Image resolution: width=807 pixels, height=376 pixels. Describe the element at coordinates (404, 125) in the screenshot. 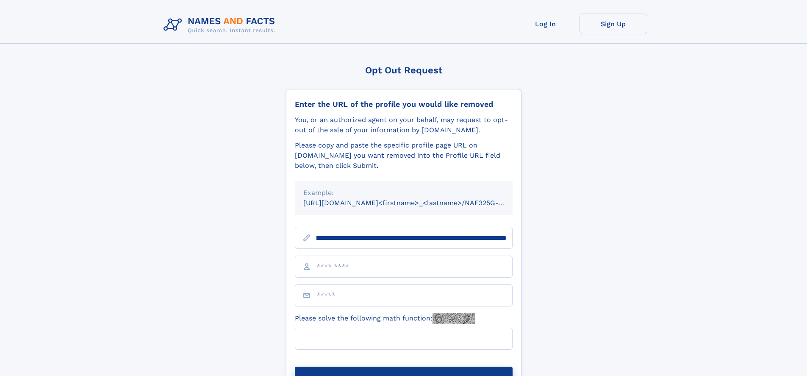

I see `div: You, or an authorized agent on your behalf, may request to opt-out of the sale of your informatio...` at that location.